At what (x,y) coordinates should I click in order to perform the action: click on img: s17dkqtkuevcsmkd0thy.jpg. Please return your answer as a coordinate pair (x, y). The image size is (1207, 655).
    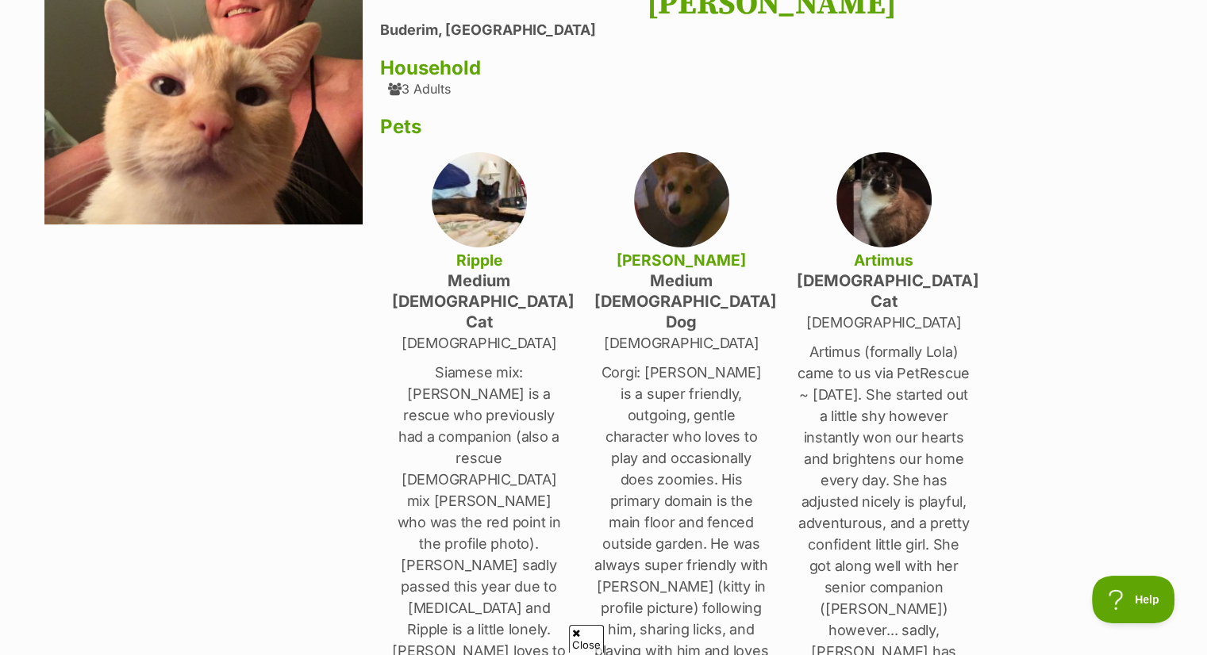
    Looking at the image, I should click on (884, 200).